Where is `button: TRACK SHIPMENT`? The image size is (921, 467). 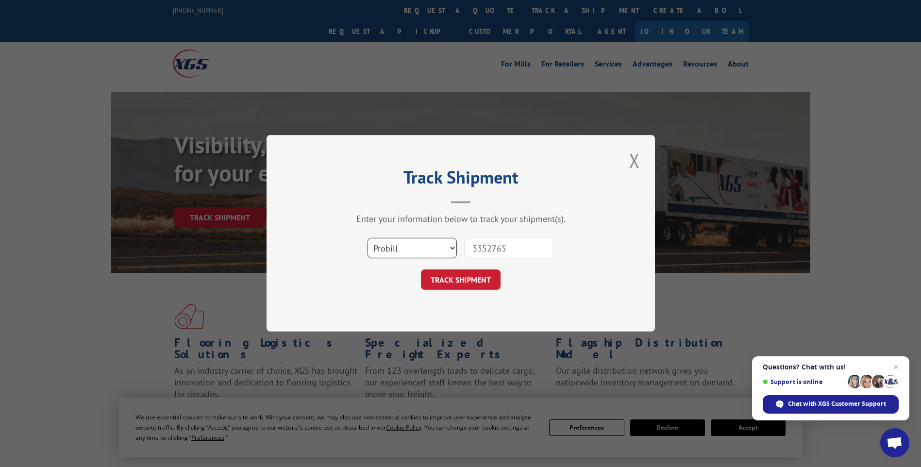 button: TRACK SHIPMENT is located at coordinates (461, 280).